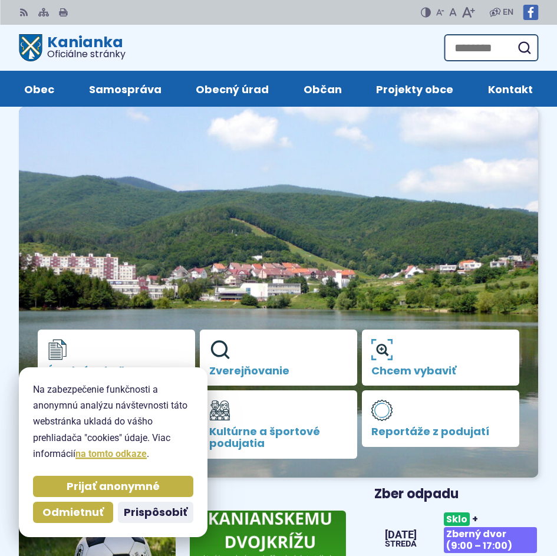  I want to click on span: EN, so click(508, 12).